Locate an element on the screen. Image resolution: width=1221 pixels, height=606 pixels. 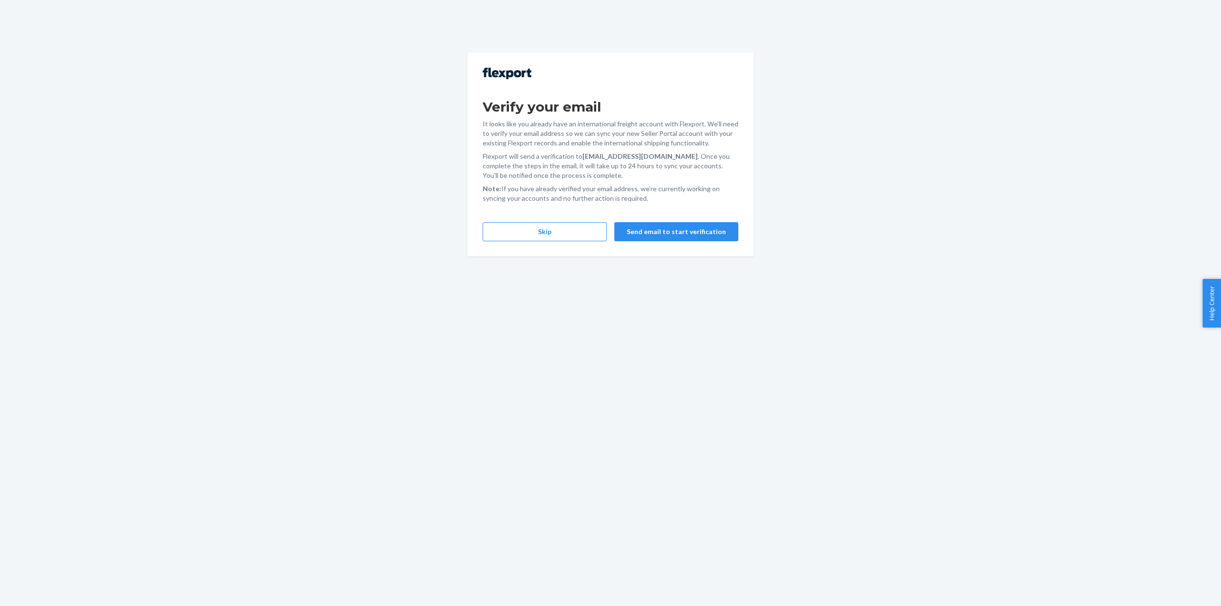
h1: Verify your email is located at coordinates (611, 107).